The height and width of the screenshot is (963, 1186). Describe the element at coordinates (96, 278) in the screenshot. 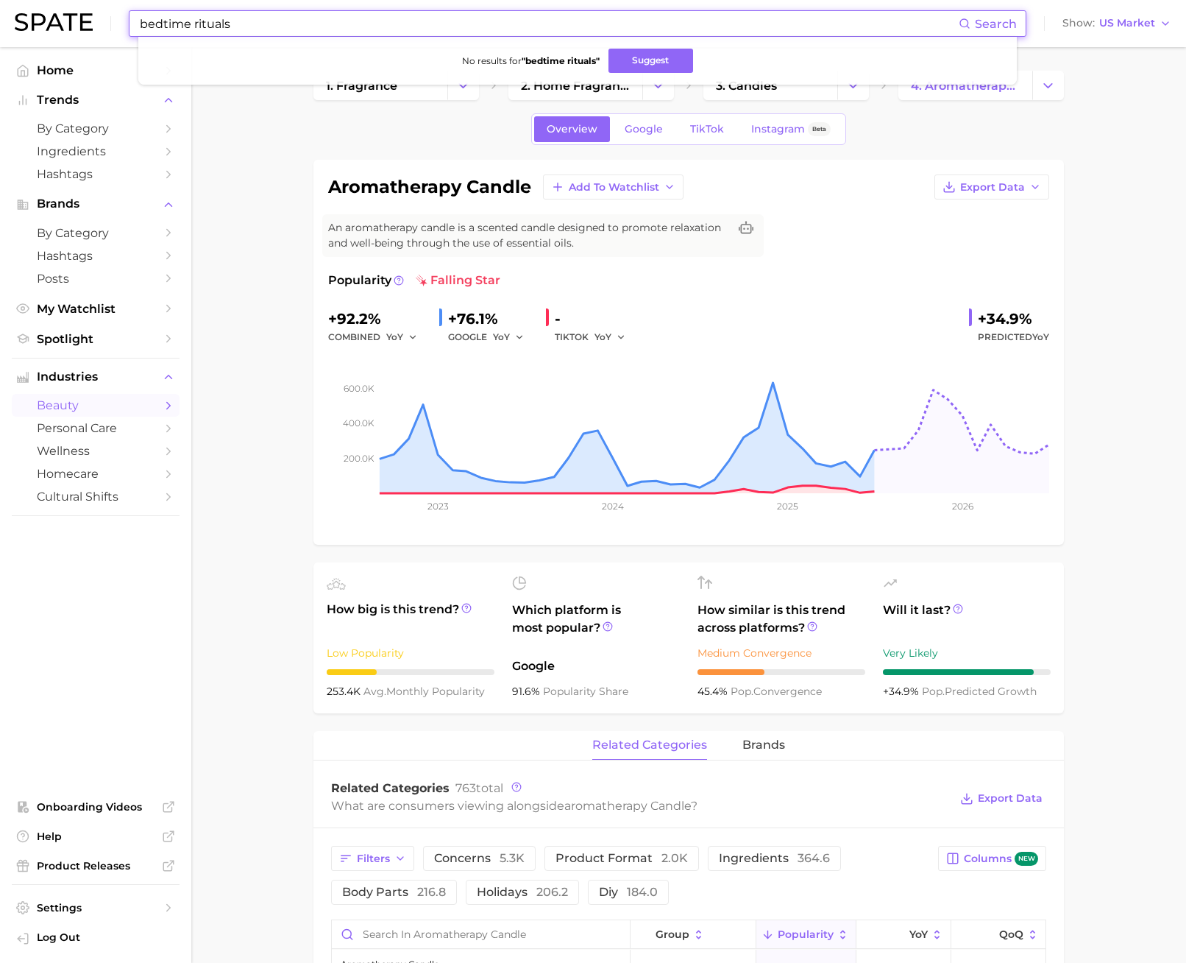

I see `span: Posts` at that location.